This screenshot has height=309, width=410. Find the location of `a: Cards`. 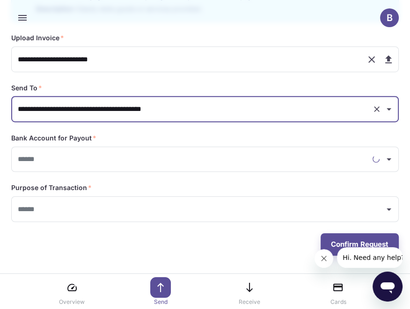

a: Cards is located at coordinates (338, 292).